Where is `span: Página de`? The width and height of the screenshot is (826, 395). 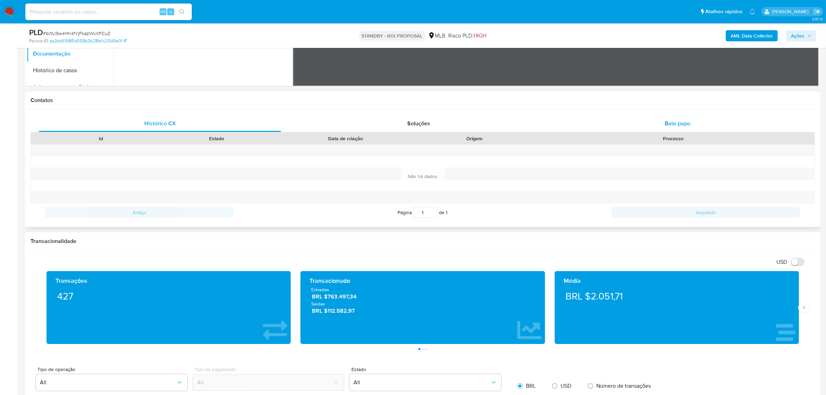
span: Página de is located at coordinates (423, 212).